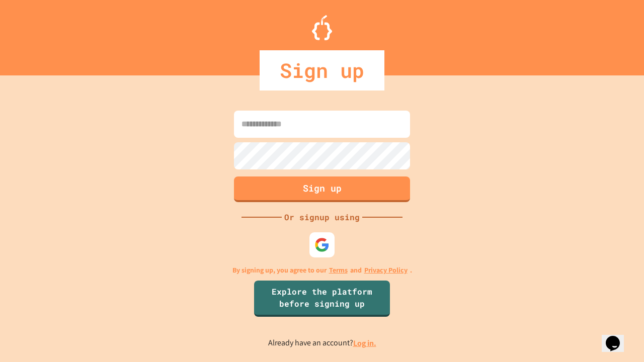 This screenshot has height=362, width=644. I want to click on img: google-icon.svg, so click(322, 245).